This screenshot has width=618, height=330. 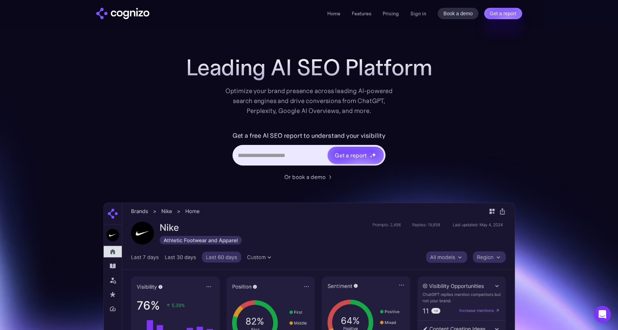 I want to click on div: Open Intercom Messenger, so click(x=602, y=314).